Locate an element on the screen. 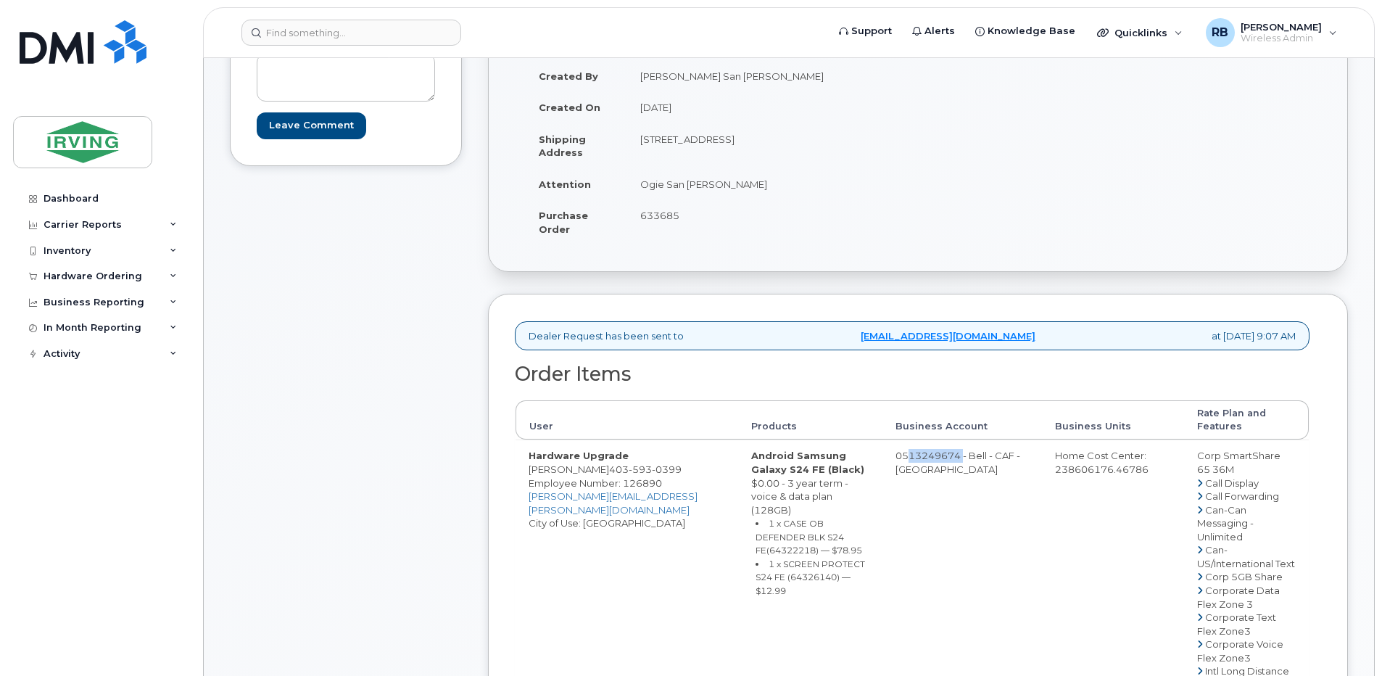 This screenshot has height=676, width=1382. strong: Created By is located at coordinates (568, 76).